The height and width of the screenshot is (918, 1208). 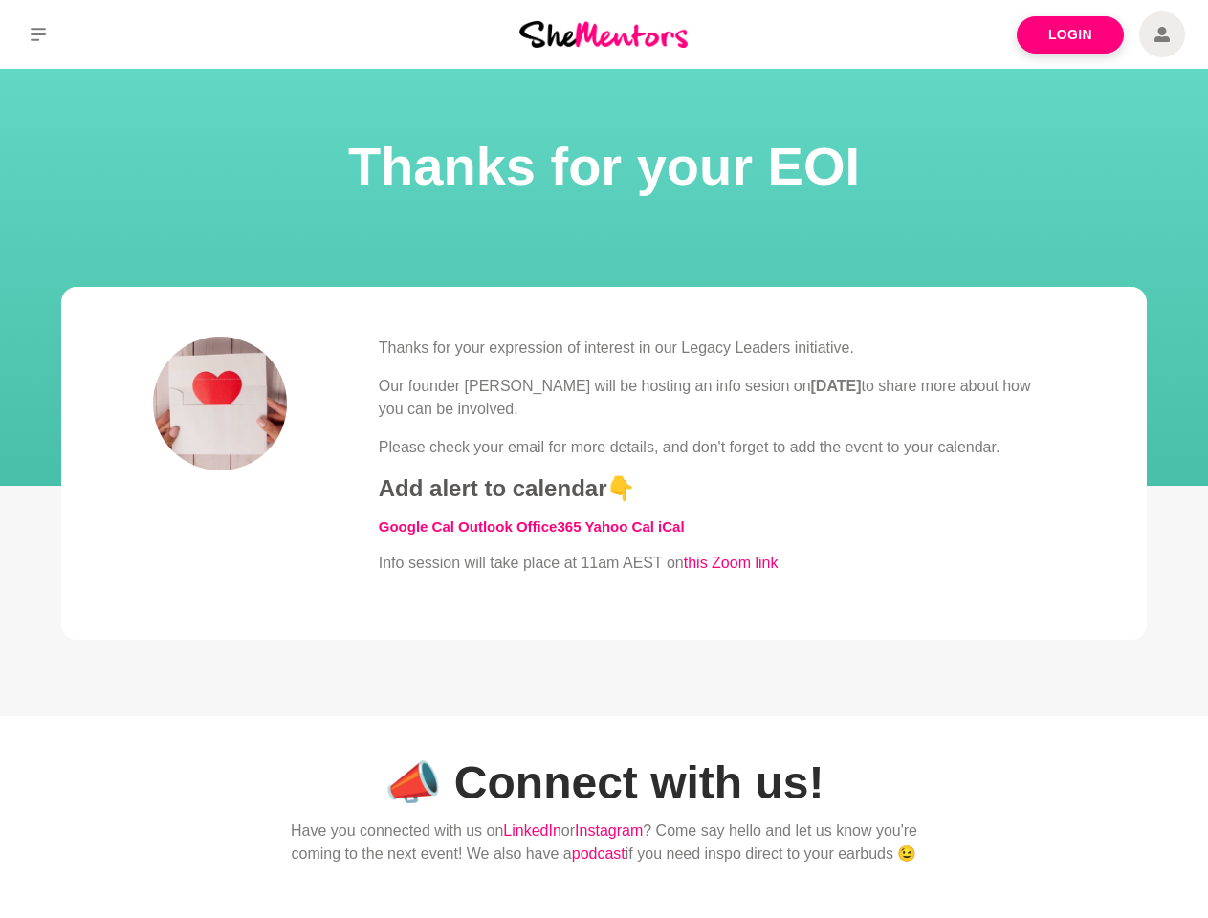 I want to click on a: Office365, so click(x=549, y=526).